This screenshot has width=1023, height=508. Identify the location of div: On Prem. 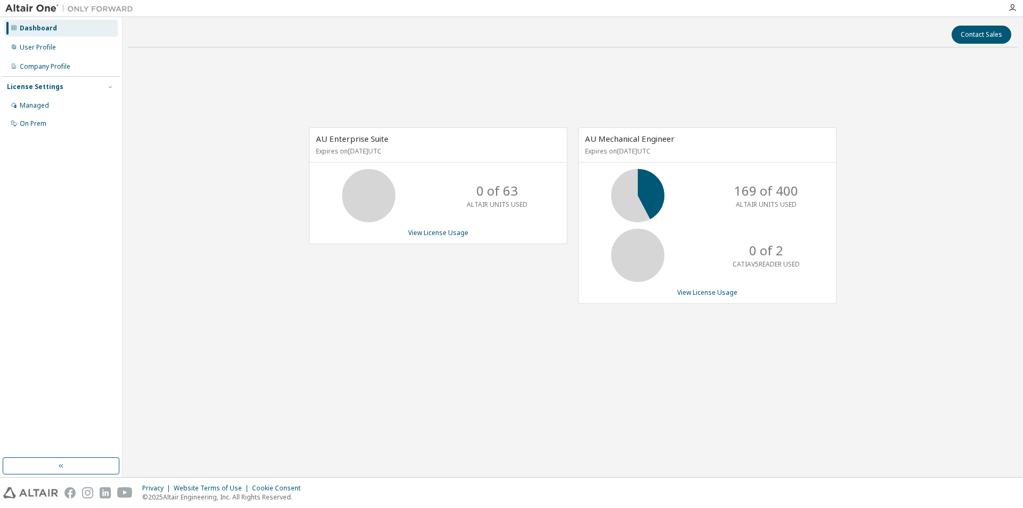
(33, 124).